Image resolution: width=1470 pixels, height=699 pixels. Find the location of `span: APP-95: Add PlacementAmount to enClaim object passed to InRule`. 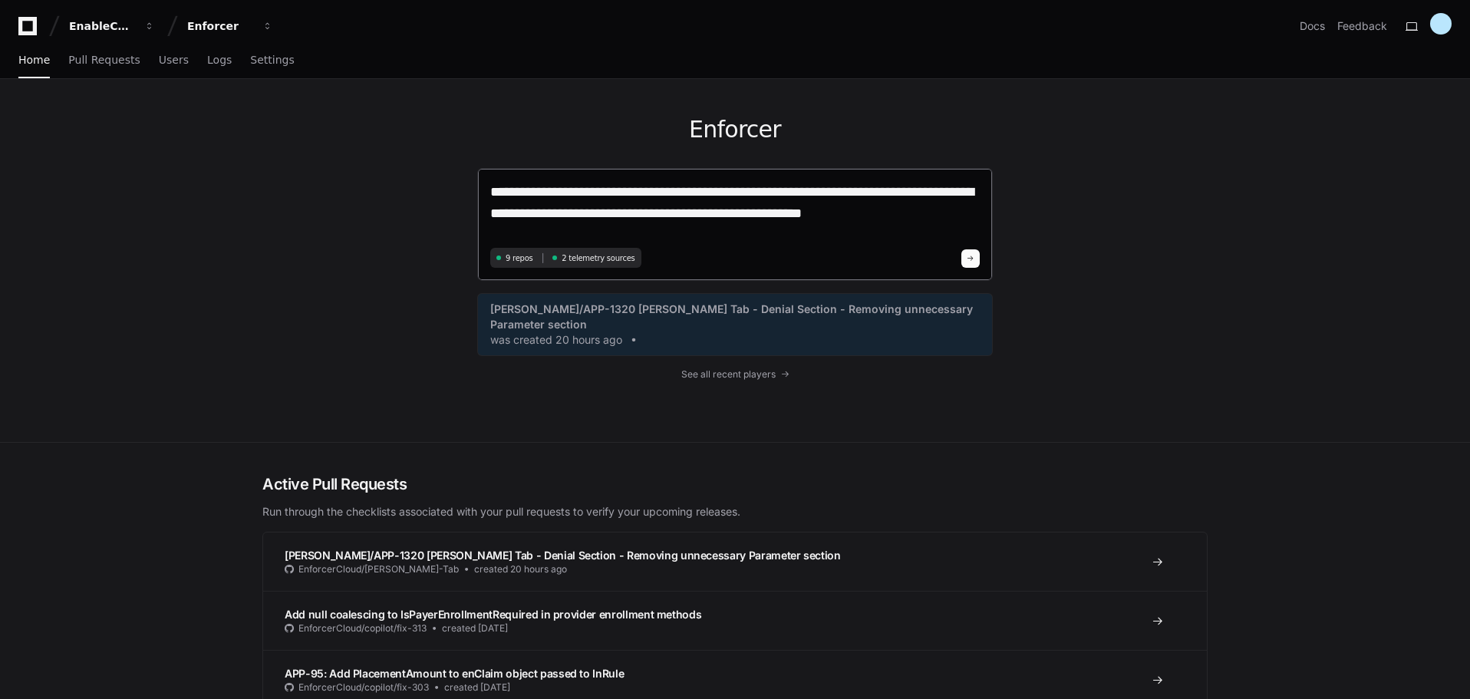

span: APP-95: Add PlacementAmount to enClaim object passed to InRule is located at coordinates (454, 673).